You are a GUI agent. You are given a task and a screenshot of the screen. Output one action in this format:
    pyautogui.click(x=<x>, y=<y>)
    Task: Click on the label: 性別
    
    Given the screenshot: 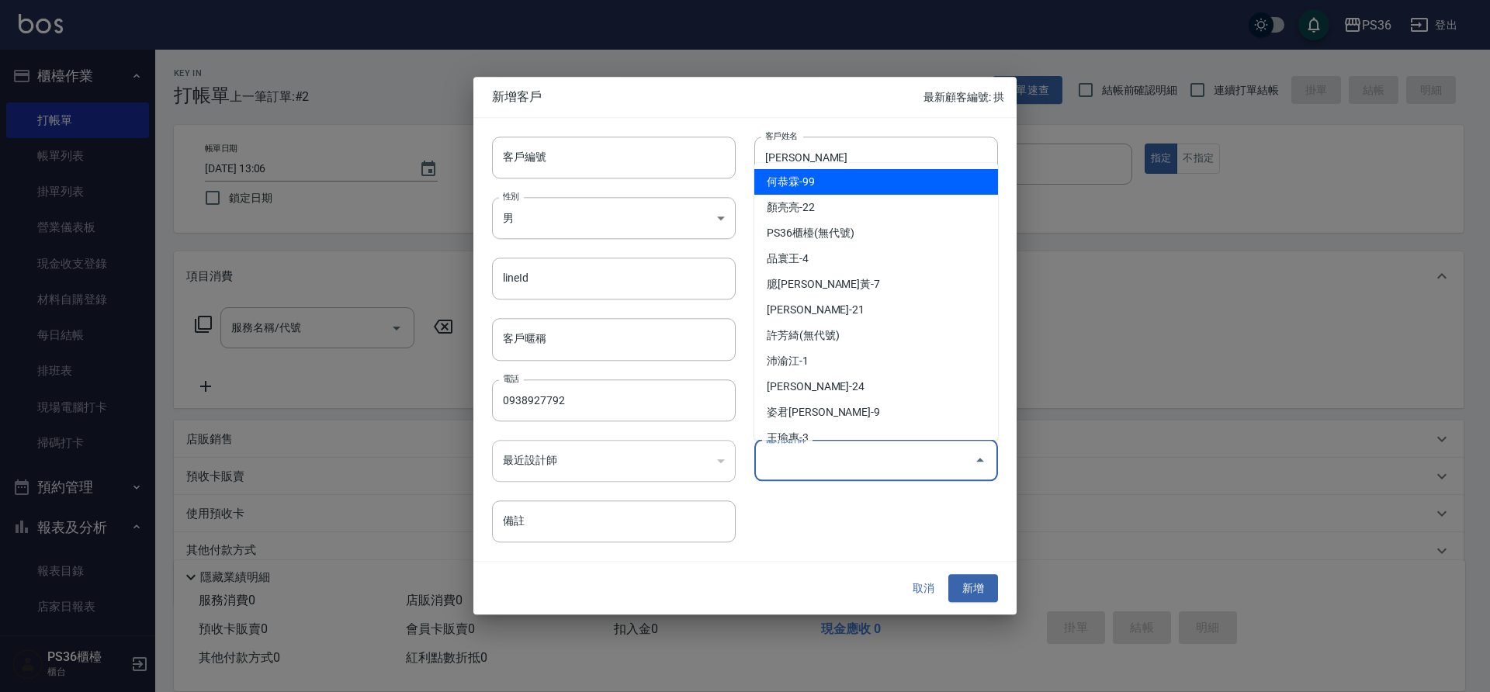 What is the action you would take?
    pyautogui.click(x=511, y=196)
    